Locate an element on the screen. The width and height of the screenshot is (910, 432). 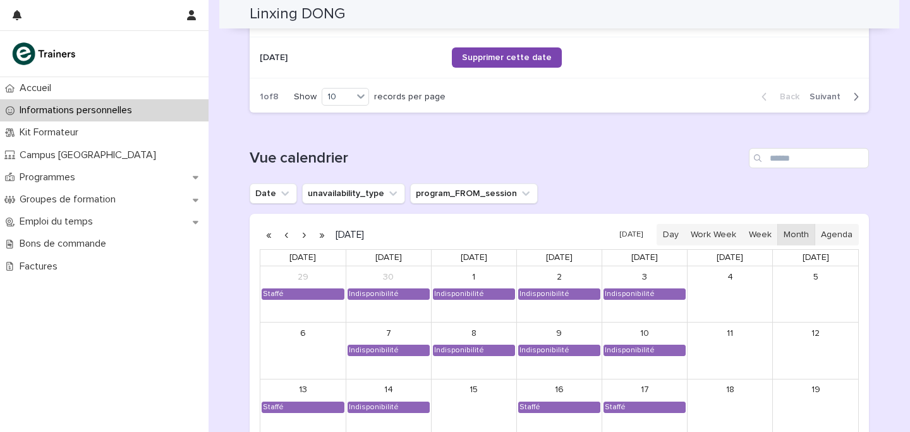
a: Wednesday is located at coordinates (474, 257).